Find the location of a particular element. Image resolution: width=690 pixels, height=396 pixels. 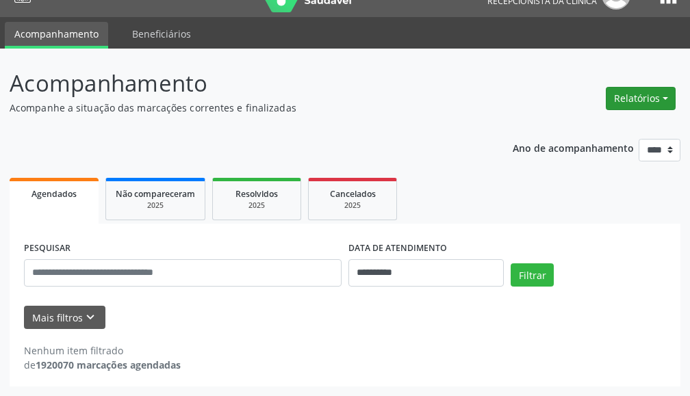

span: Resolvidos is located at coordinates (257, 194).